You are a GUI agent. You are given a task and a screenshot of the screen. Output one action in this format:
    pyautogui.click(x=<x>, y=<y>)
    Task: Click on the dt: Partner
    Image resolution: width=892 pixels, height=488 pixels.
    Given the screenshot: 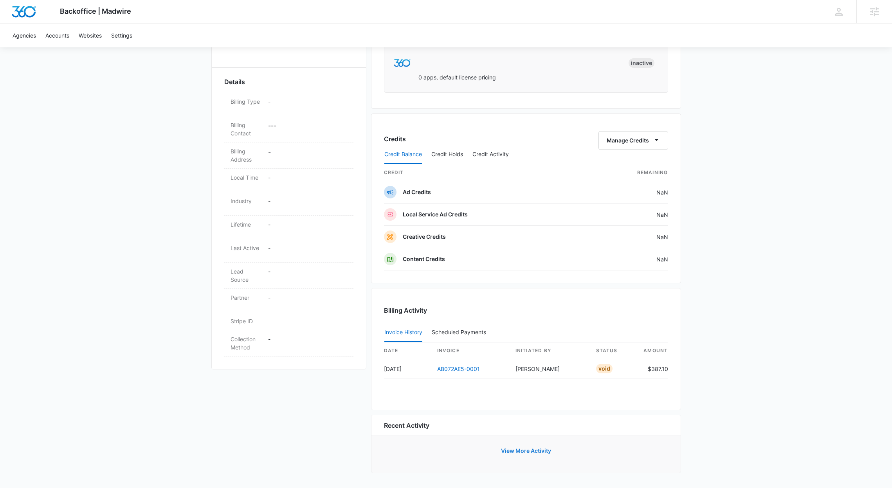 What is the action you would take?
    pyautogui.click(x=246, y=298)
    